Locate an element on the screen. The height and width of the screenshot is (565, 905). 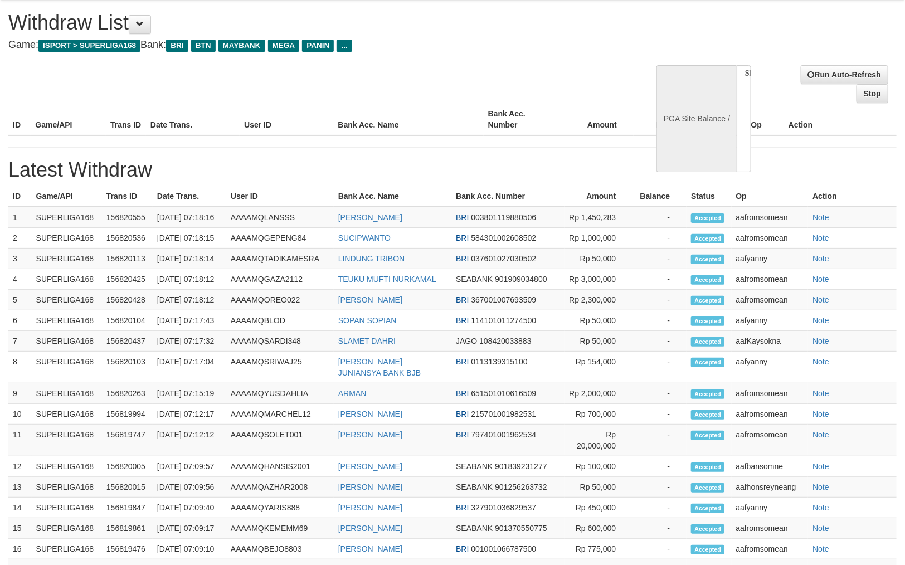
span: 215701001982531 is located at coordinates (503, 414).